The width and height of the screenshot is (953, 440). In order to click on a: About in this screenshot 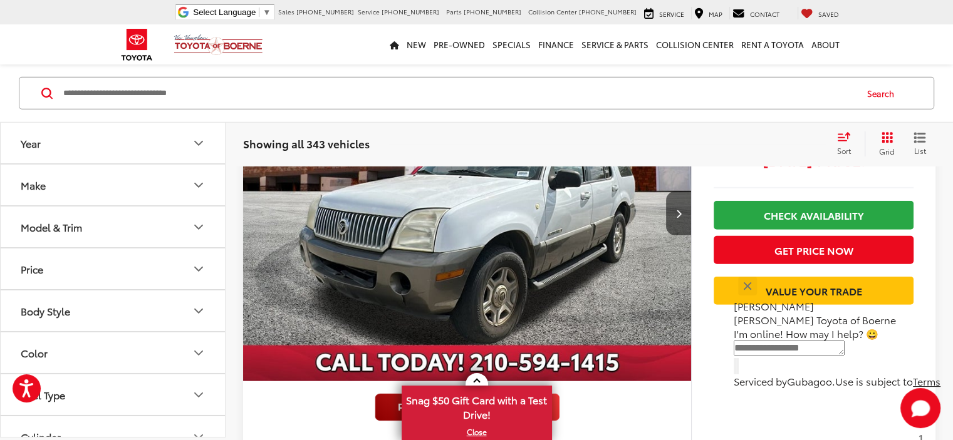, I will do `click(825, 44)`.